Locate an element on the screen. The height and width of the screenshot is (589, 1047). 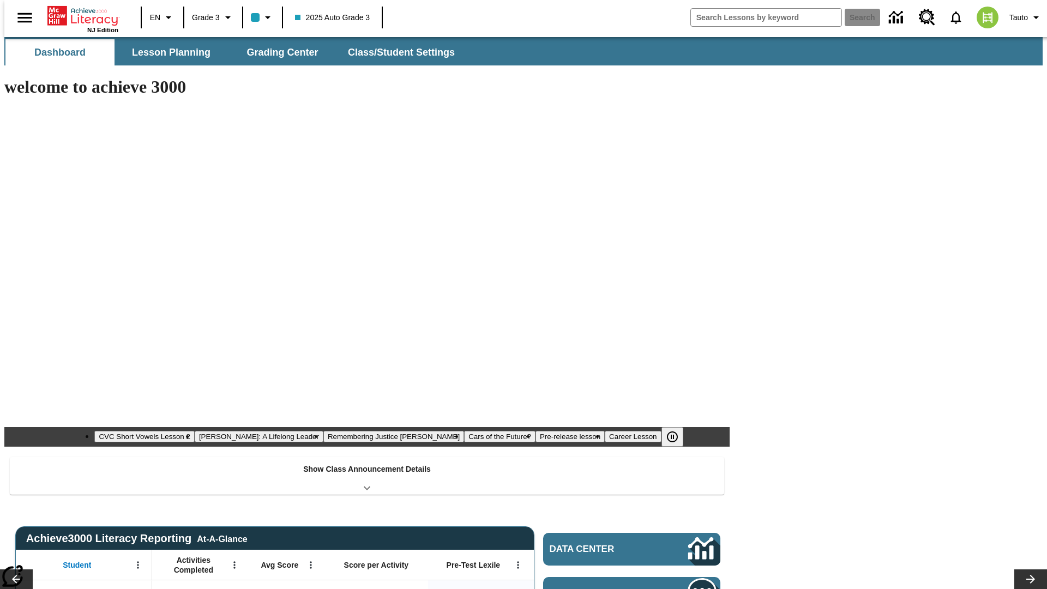
span: Pre-Test Lexile is located at coordinates (474, 565).